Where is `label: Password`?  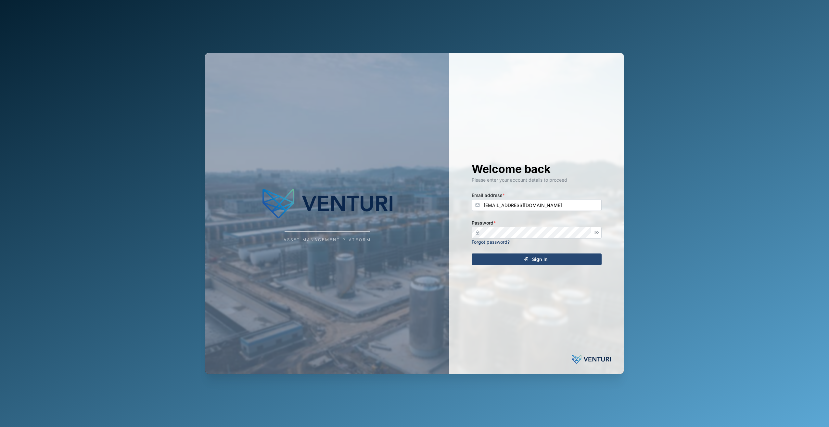
label: Password is located at coordinates (483, 223).